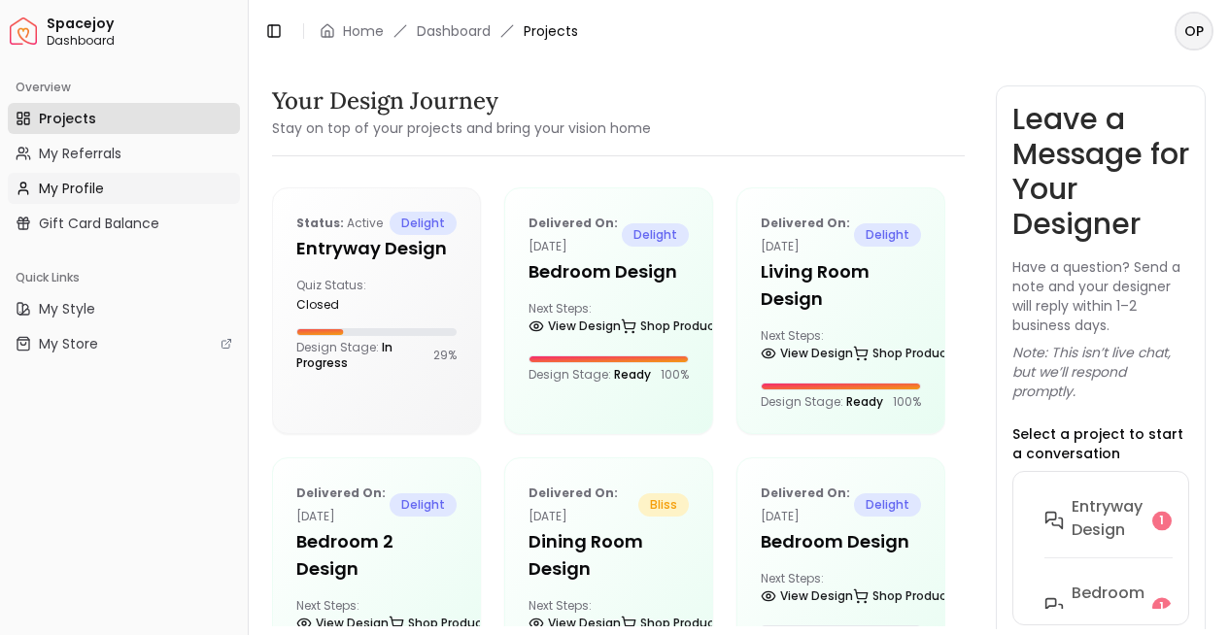  Describe the element at coordinates (99, 223) in the screenshot. I see `span: Gift Card Balance` at that location.